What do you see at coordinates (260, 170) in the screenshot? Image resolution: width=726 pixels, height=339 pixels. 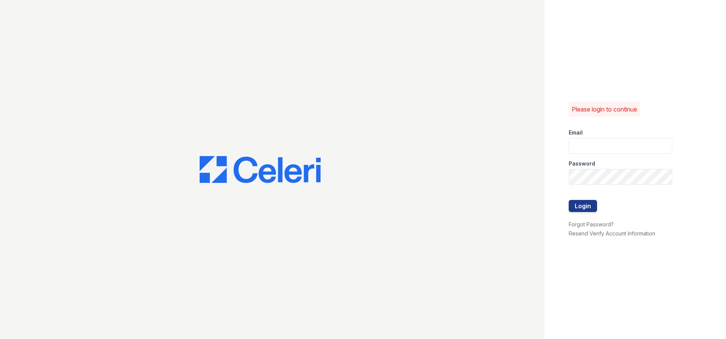 I see `img: CE_Logo_Blue-a8612792a0a2168367f1c8372b55b34899dd931a85d93a1a3d3e32e68fde9ad4.png` at bounding box center [260, 170].